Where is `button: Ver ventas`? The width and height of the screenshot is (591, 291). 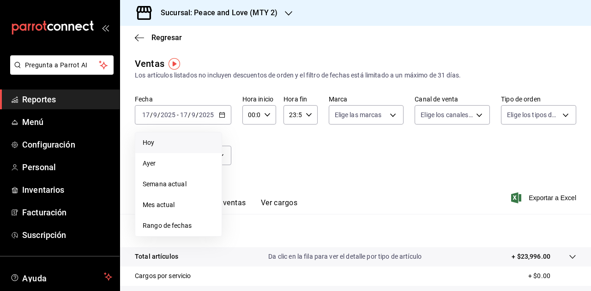
button: Ver ventas is located at coordinates (228, 206).